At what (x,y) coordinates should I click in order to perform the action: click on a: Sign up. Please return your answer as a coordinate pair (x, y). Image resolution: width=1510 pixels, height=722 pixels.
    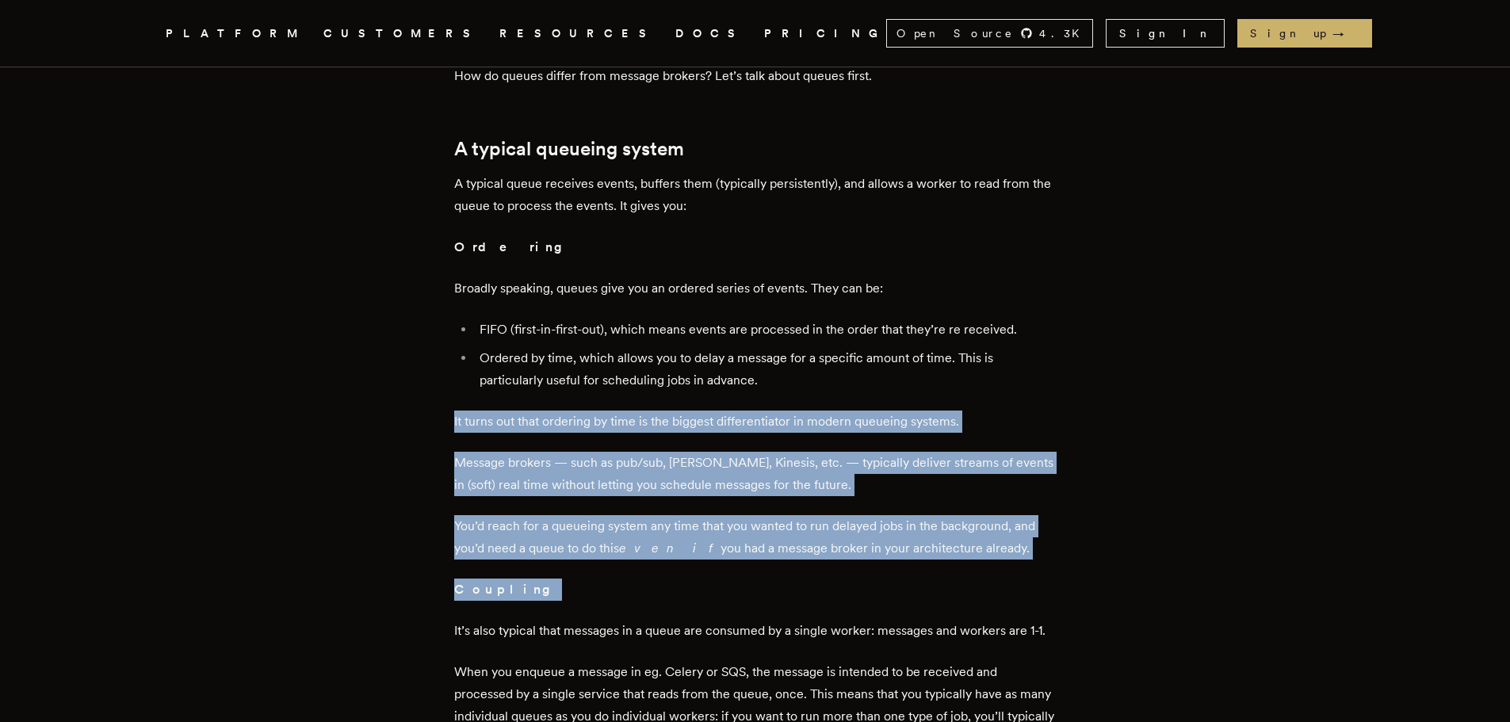
    Looking at the image, I should click on (1305, 33).